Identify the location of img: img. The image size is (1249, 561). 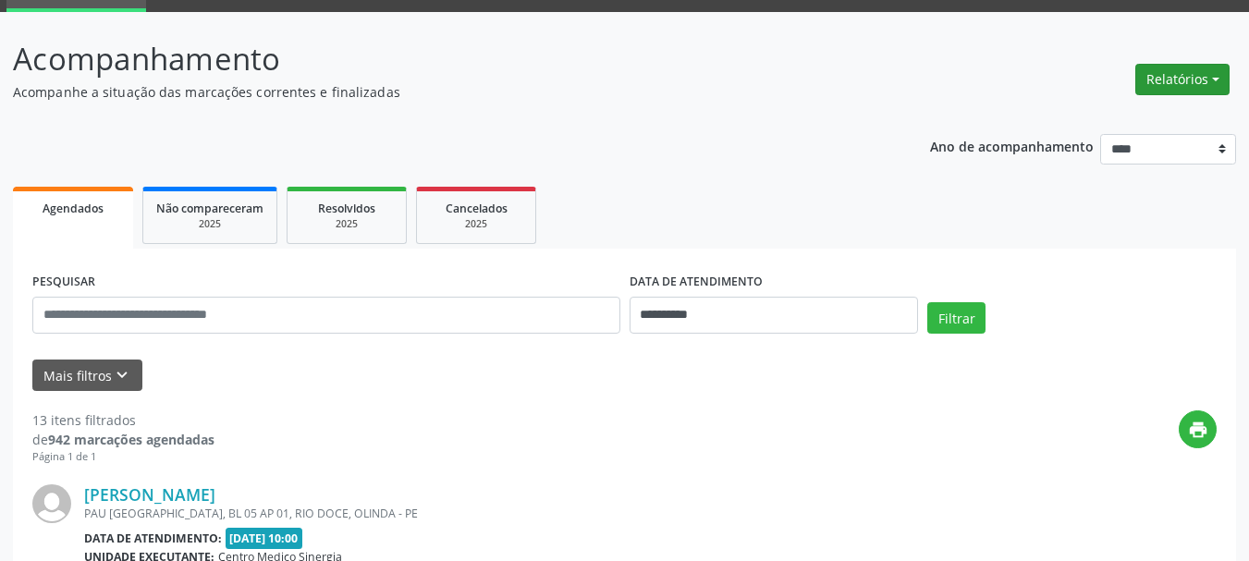
(52, 504).